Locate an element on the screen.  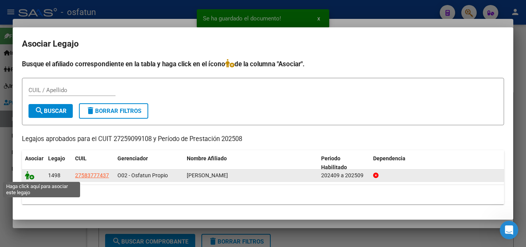
span: Dependencia is located at coordinates (389, 158).